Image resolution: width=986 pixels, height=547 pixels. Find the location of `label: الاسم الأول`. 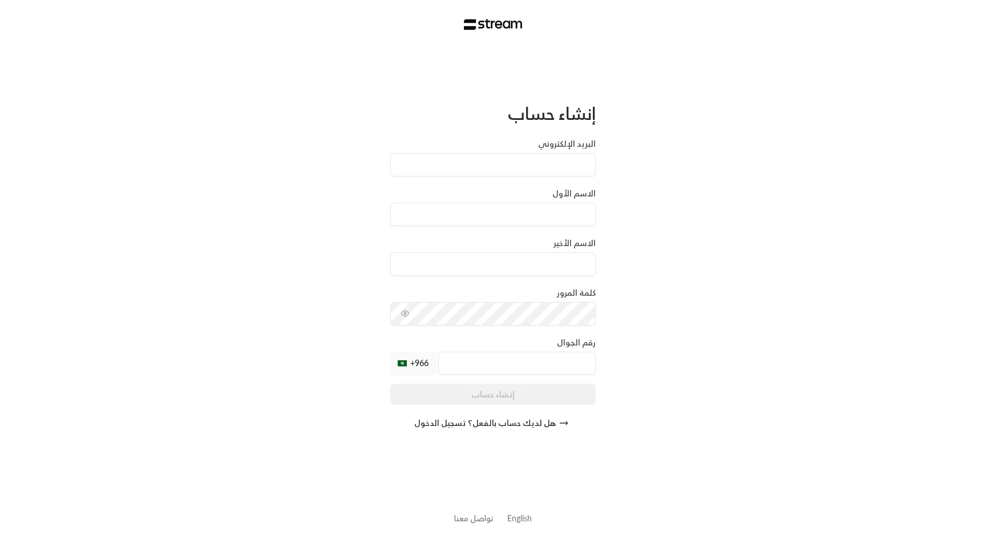

label: الاسم الأول is located at coordinates (574, 194).